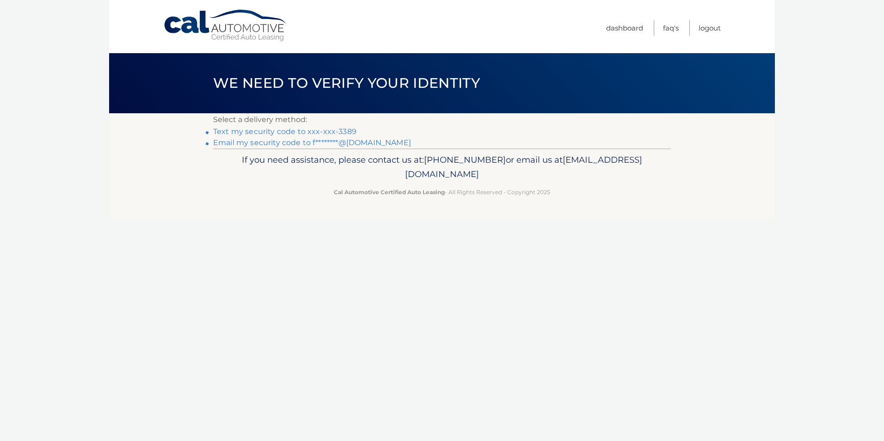 This screenshot has height=441, width=884. Describe the element at coordinates (442, 192) in the screenshot. I see `p: - All Rights Reserved - Copyright 2025` at that location.